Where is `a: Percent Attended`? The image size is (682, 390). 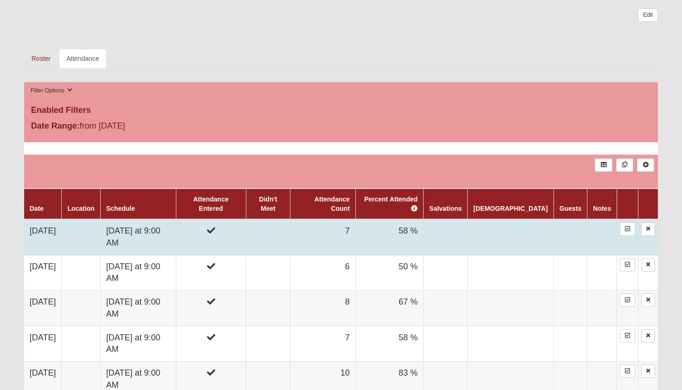
a: Percent Attended is located at coordinates (391, 204).